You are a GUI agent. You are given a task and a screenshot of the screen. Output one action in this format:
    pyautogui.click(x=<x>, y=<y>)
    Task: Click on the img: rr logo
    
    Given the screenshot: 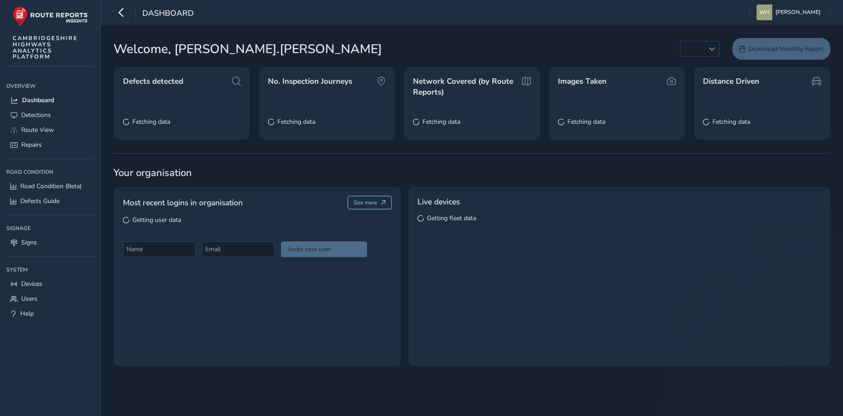 What is the action you would take?
    pyautogui.click(x=50, y=16)
    